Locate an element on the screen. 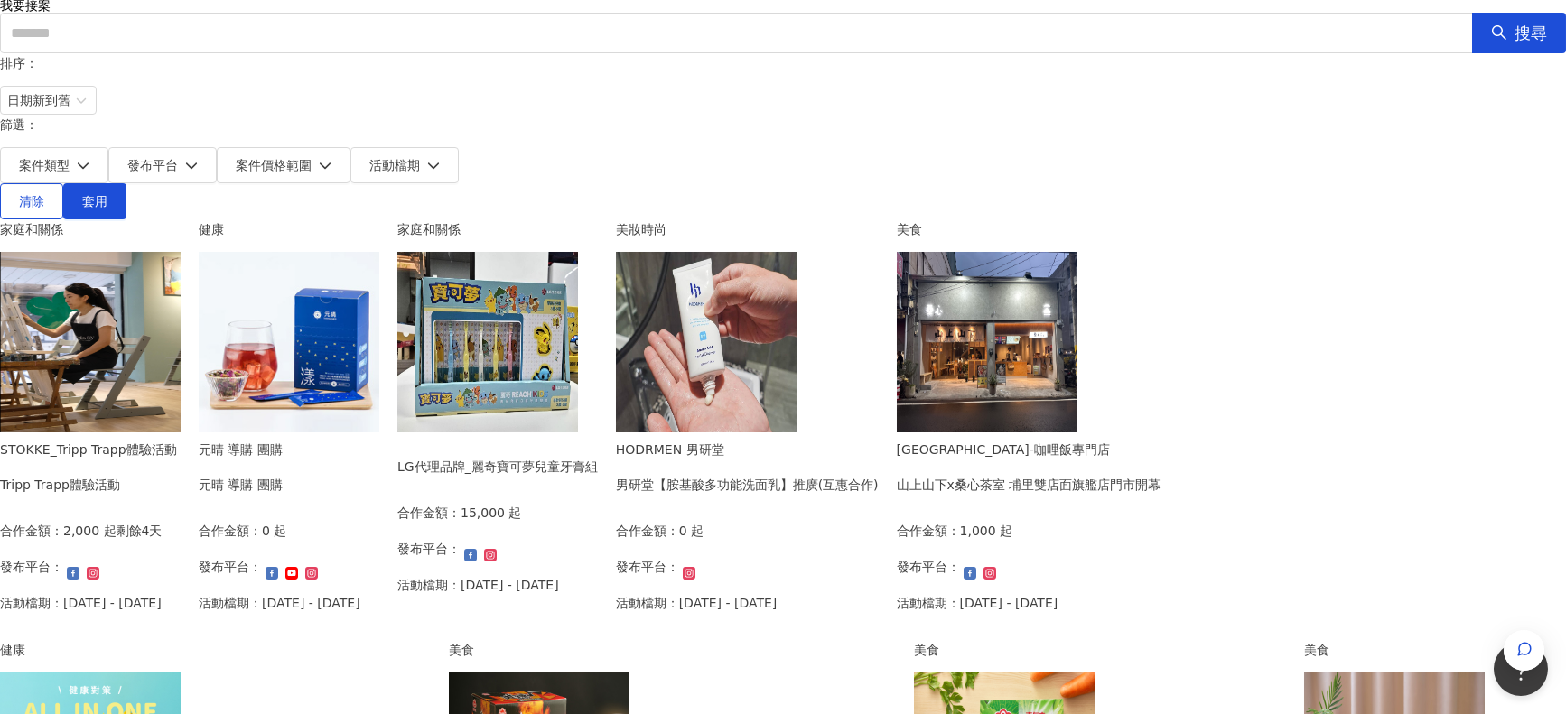 This screenshot has width=1566, height=714. span: 案件類型 is located at coordinates (44, 165).